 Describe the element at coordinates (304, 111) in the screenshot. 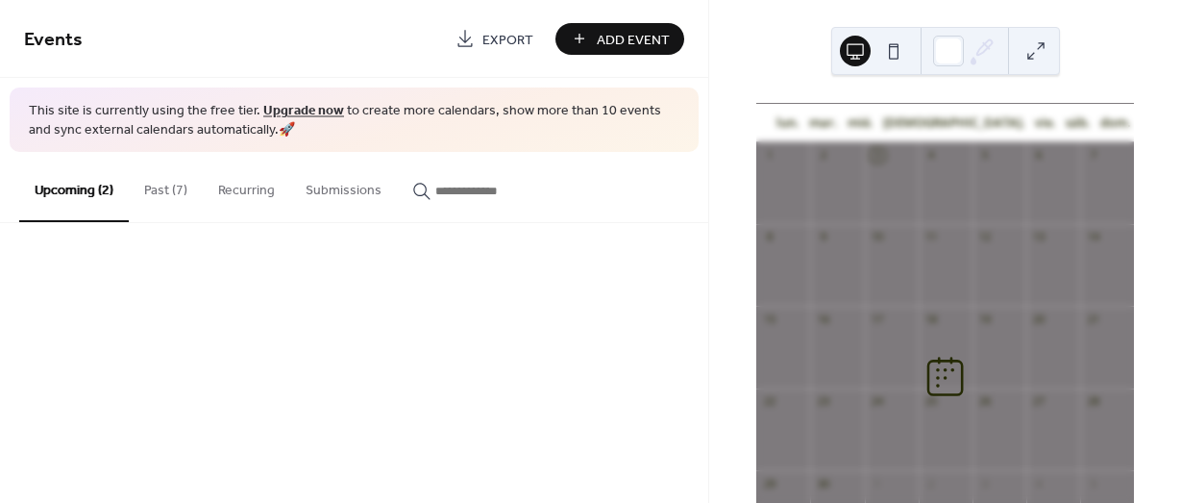

I see `a: Upgrade now` at that location.